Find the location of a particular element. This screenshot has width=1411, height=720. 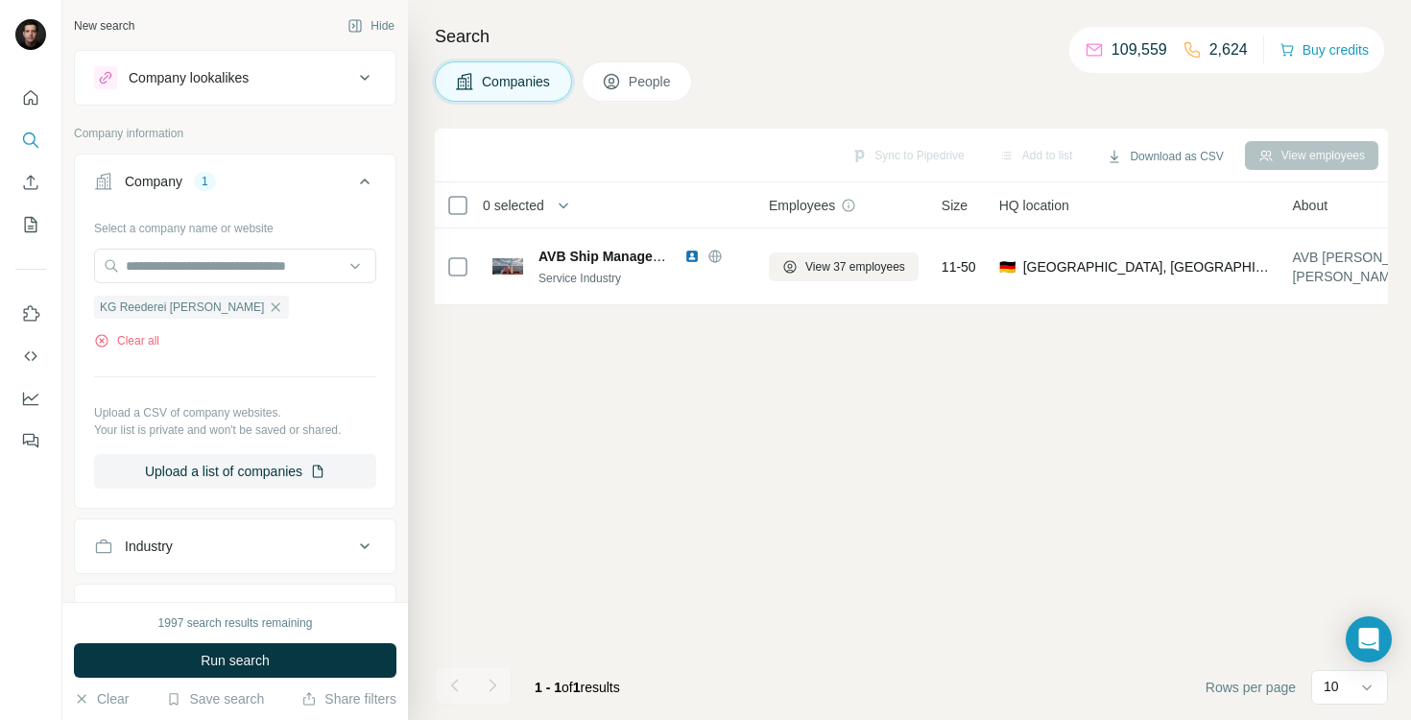

button: My lists is located at coordinates (31, 225).